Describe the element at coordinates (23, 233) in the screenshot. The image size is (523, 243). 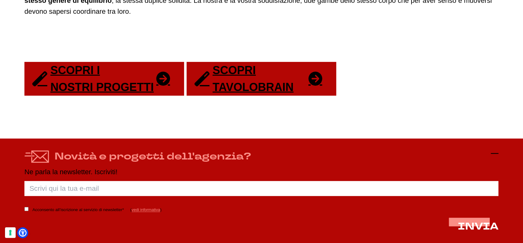
I see `a: Open Accessibility Menu` at that location.